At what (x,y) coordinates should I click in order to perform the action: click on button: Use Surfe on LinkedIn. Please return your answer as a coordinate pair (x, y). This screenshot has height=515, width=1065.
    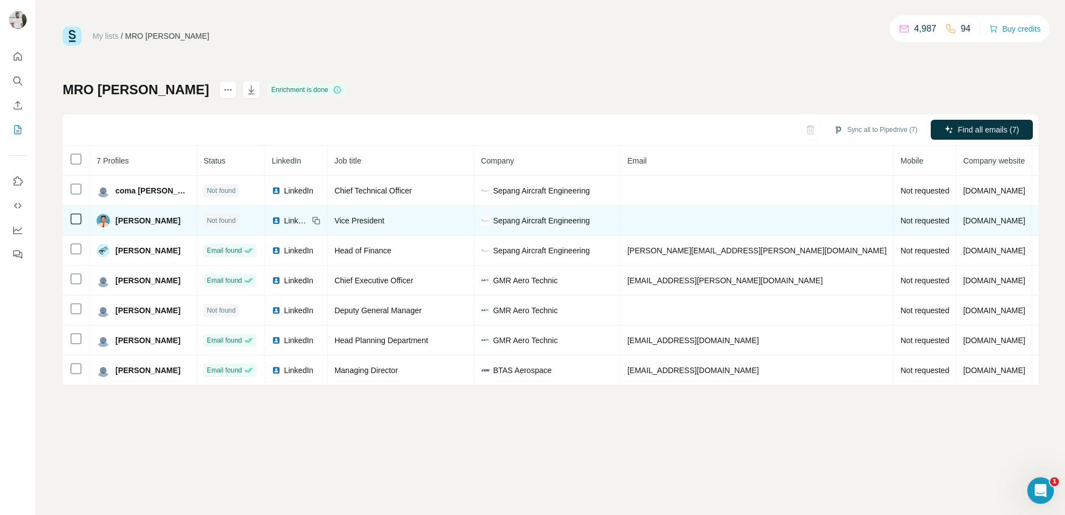
    Looking at the image, I should click on (18, 181).